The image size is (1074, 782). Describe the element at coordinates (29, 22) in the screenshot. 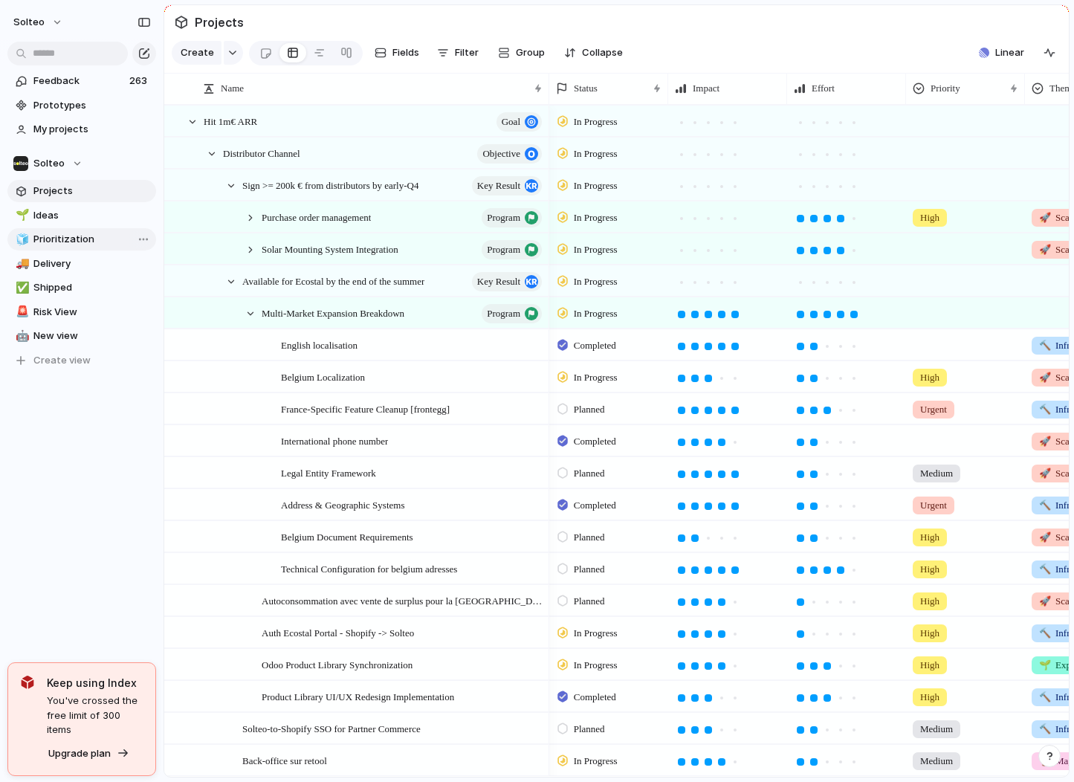

I see `span: solteo` at that location.